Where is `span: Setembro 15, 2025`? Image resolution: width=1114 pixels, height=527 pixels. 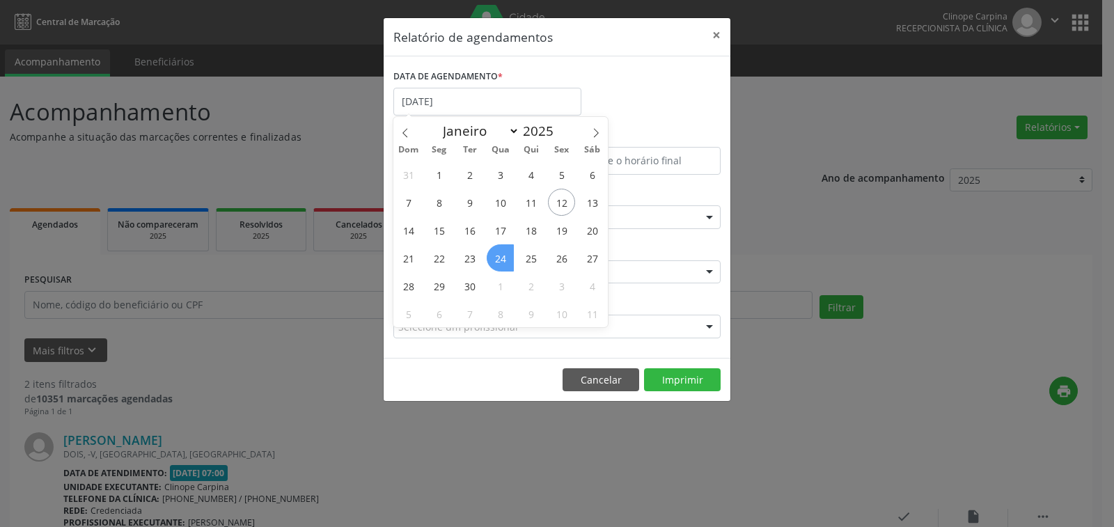
span: Setembro 15, 2025 is located at coordinates (439, 230).